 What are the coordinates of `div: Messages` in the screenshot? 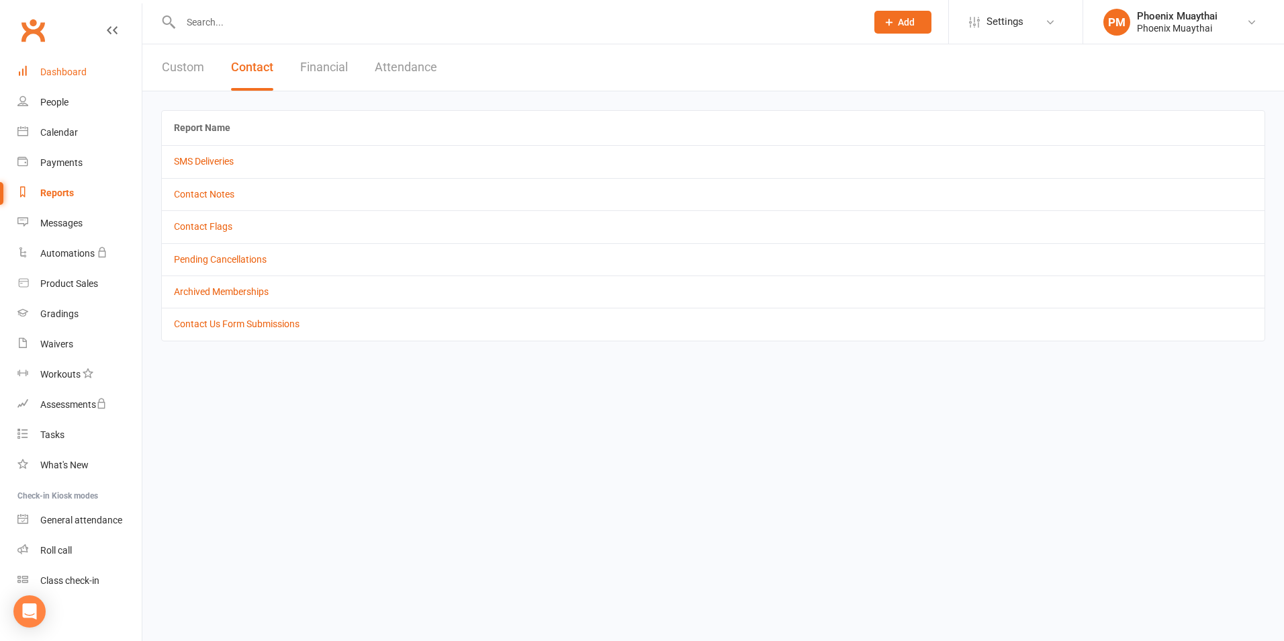 It's located at (61, 223).